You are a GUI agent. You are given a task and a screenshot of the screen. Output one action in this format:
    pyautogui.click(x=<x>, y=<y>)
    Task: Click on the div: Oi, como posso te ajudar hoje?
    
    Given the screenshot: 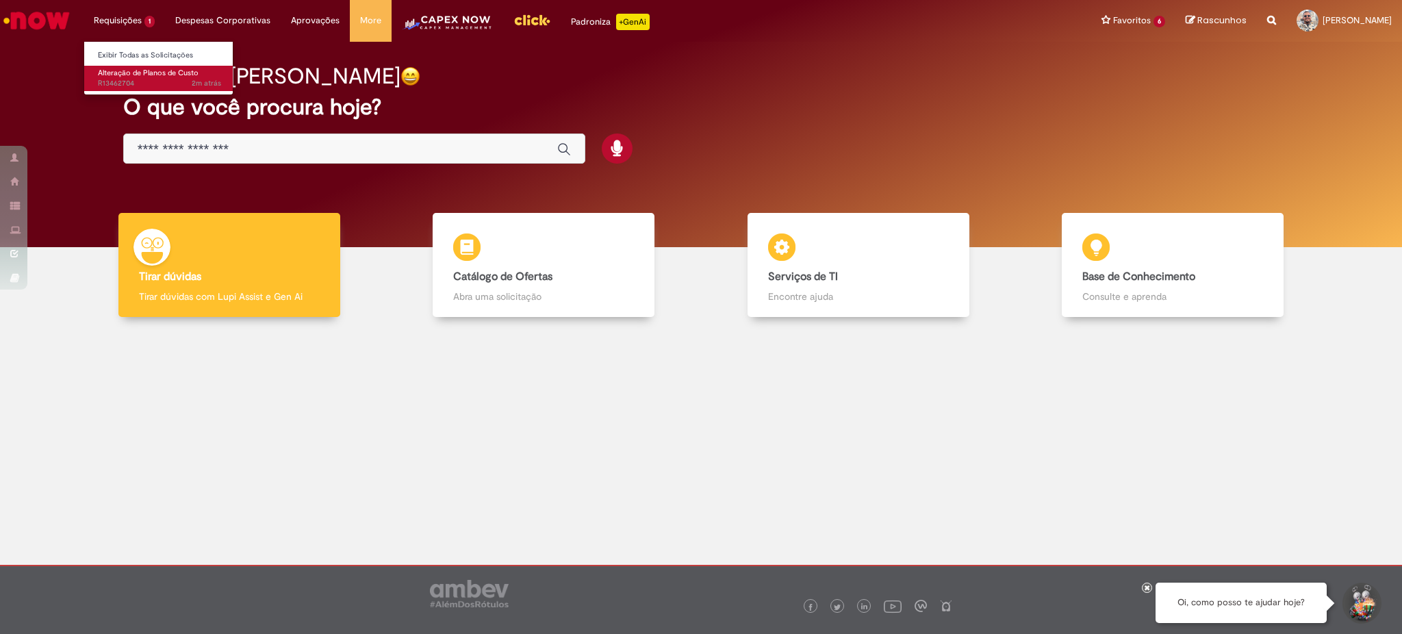 What is the action you would take?
    pyautogui.click(x=1241, y=602)
    